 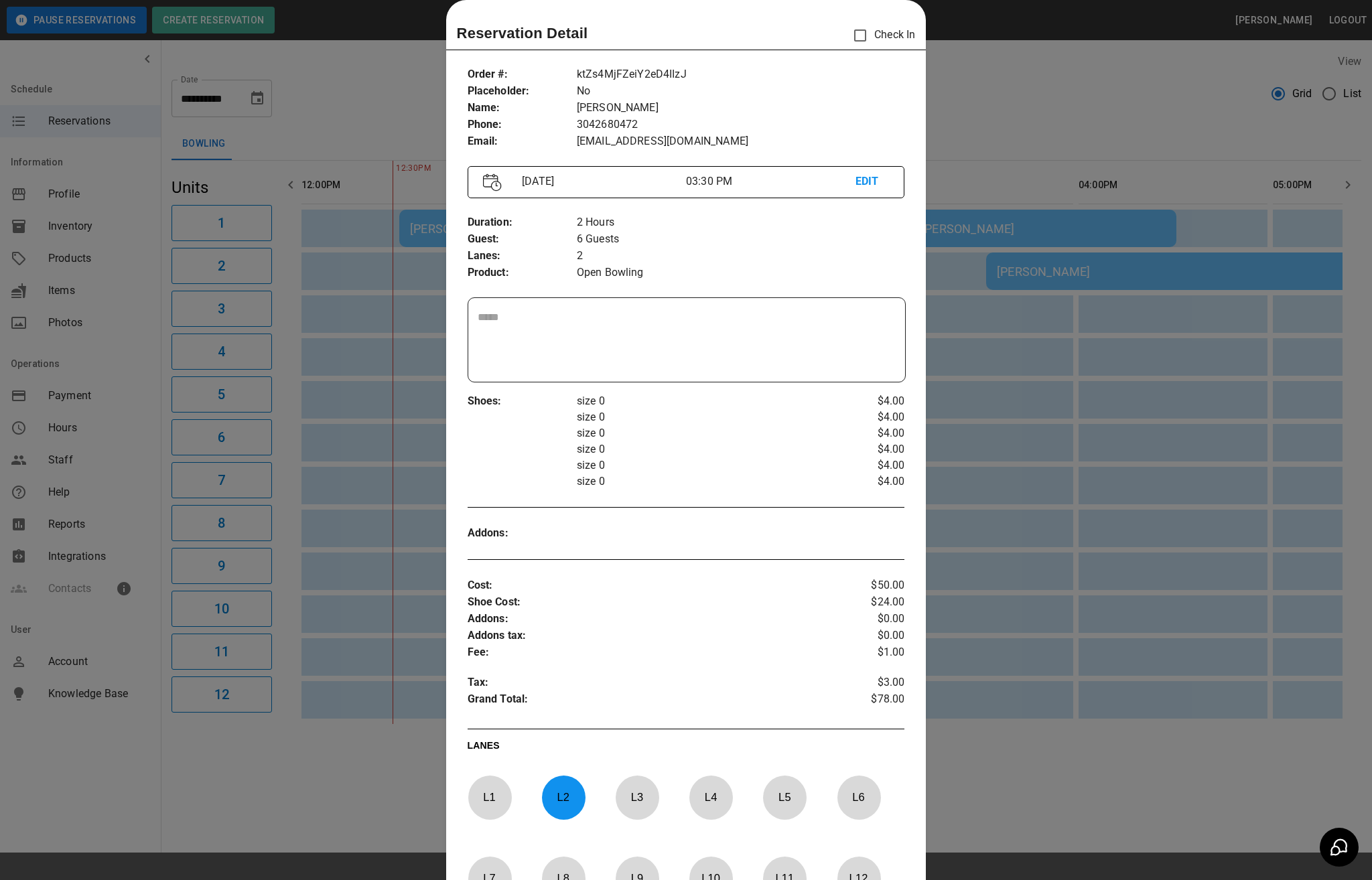 I want to click on p: L 6, so click(x=859, y=798).